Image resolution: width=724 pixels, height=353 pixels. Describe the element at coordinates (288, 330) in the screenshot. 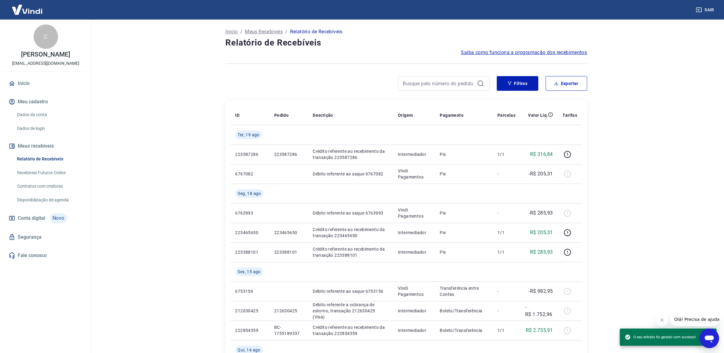

I see `p: BC-1755189337` at that location.